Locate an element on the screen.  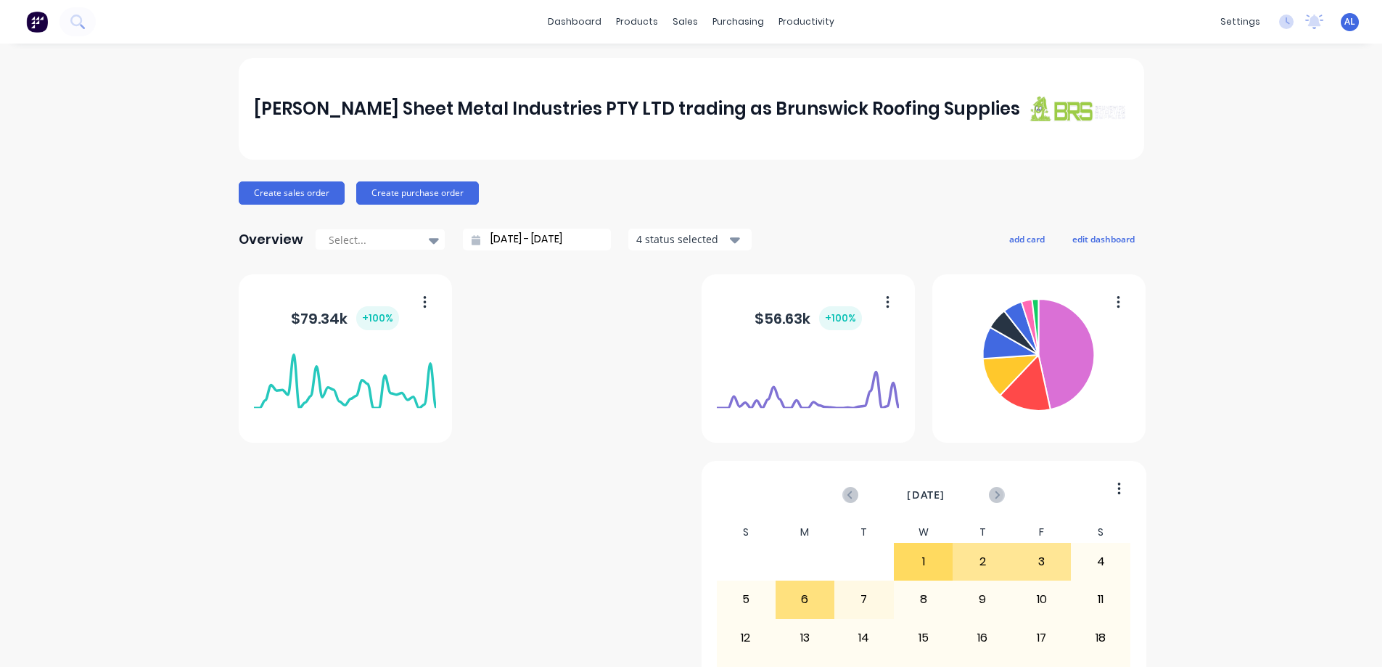
div: 7 is located at coordinates (864, 599).